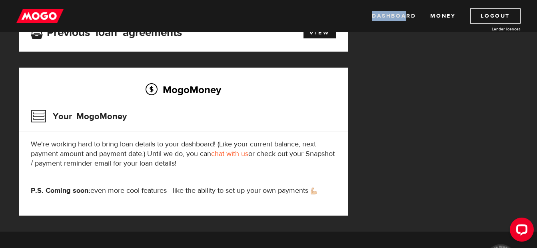 This screenshot has width=537, height=248. What do you see at coordinates (394, 16) in the screenshot?
I see `a: Dashboard` at bounding box center [394, 16].